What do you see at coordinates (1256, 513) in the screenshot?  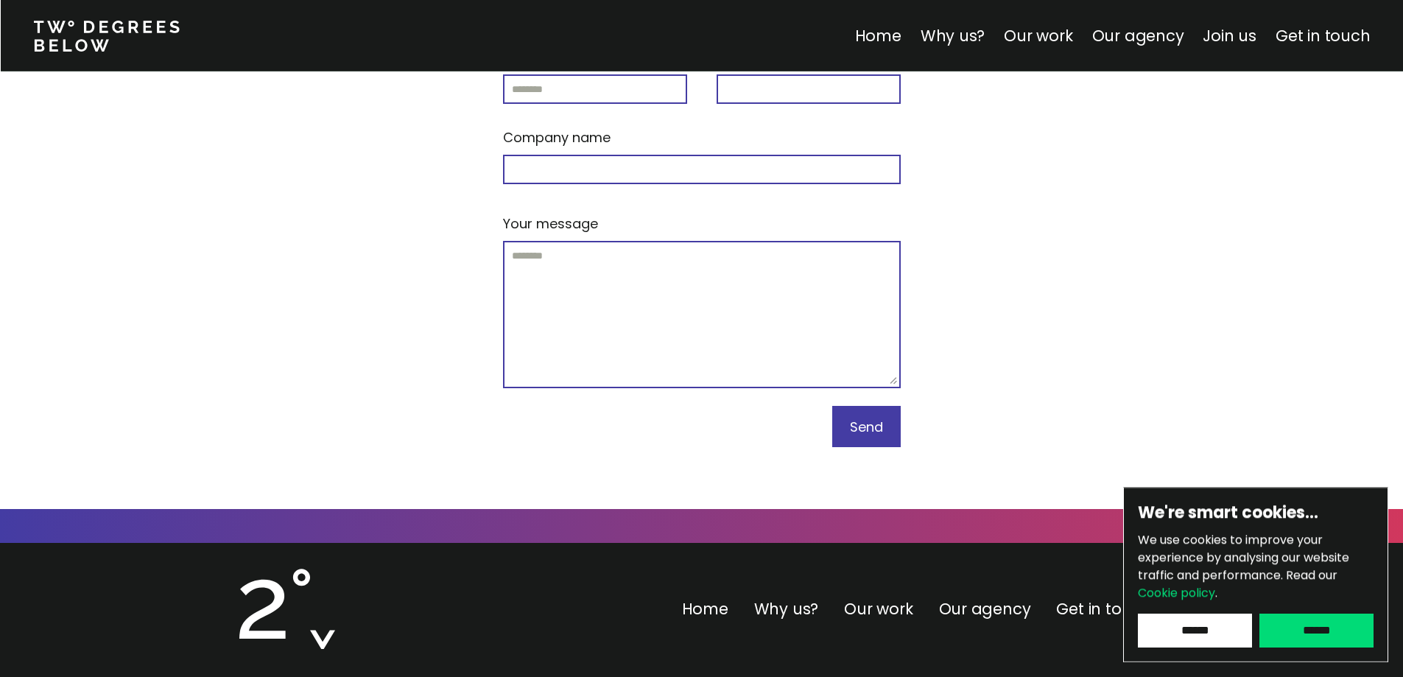 I see `h6: We're smart cookies…` at bounding box center [1256, 513].